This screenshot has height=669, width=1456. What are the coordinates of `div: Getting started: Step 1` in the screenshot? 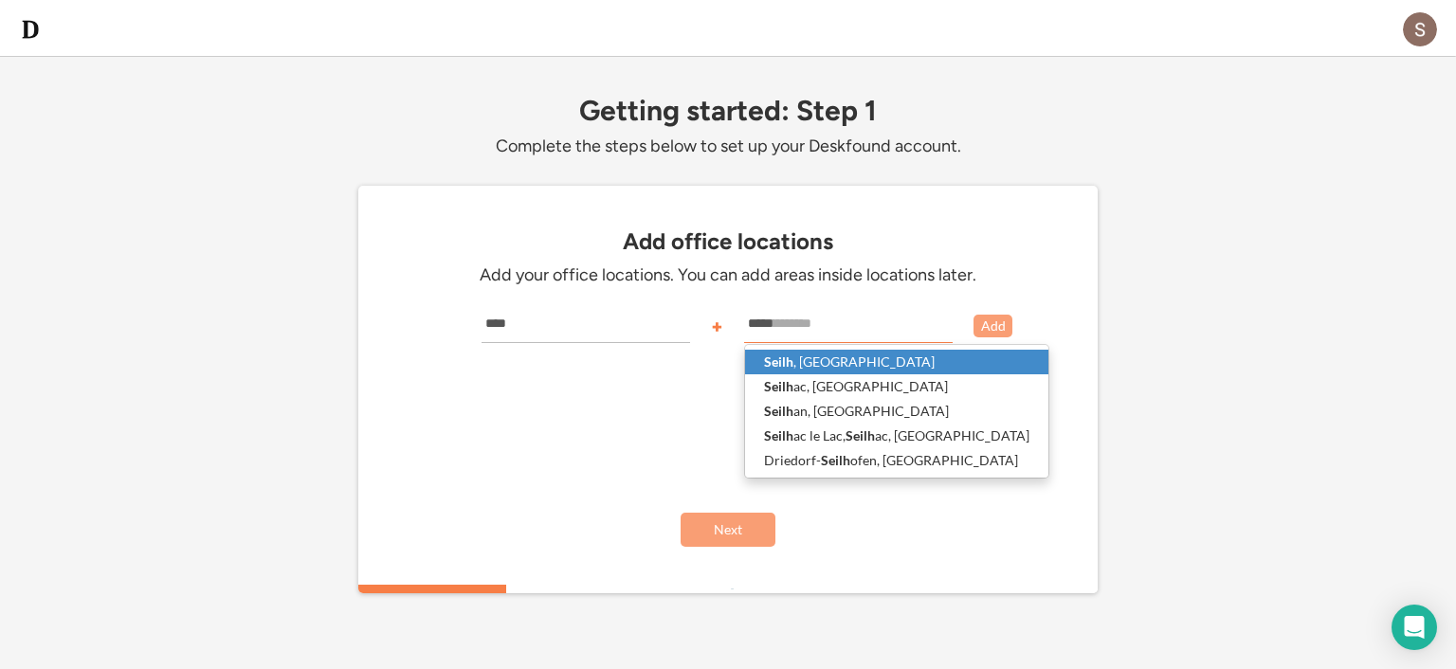 It's located at (728, 110).